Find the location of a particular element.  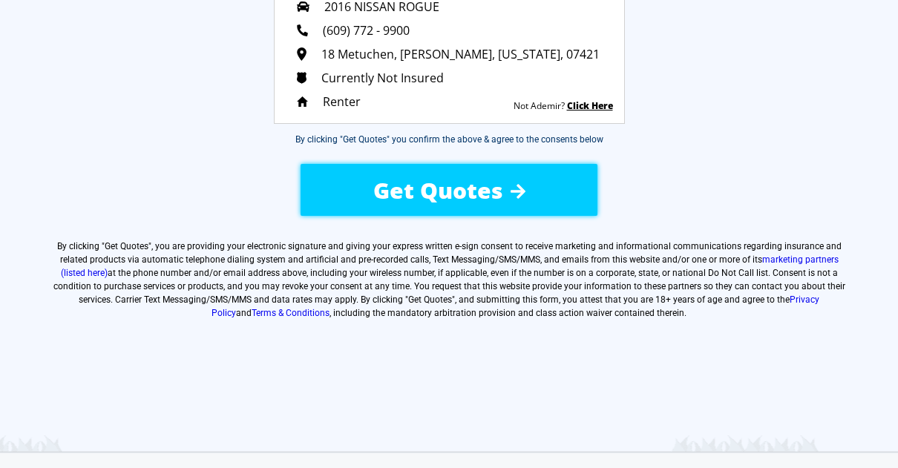

label: By clicking " ", you are providing your electronic signature and giving your express written e-si... is located at coordinates (449, 280).